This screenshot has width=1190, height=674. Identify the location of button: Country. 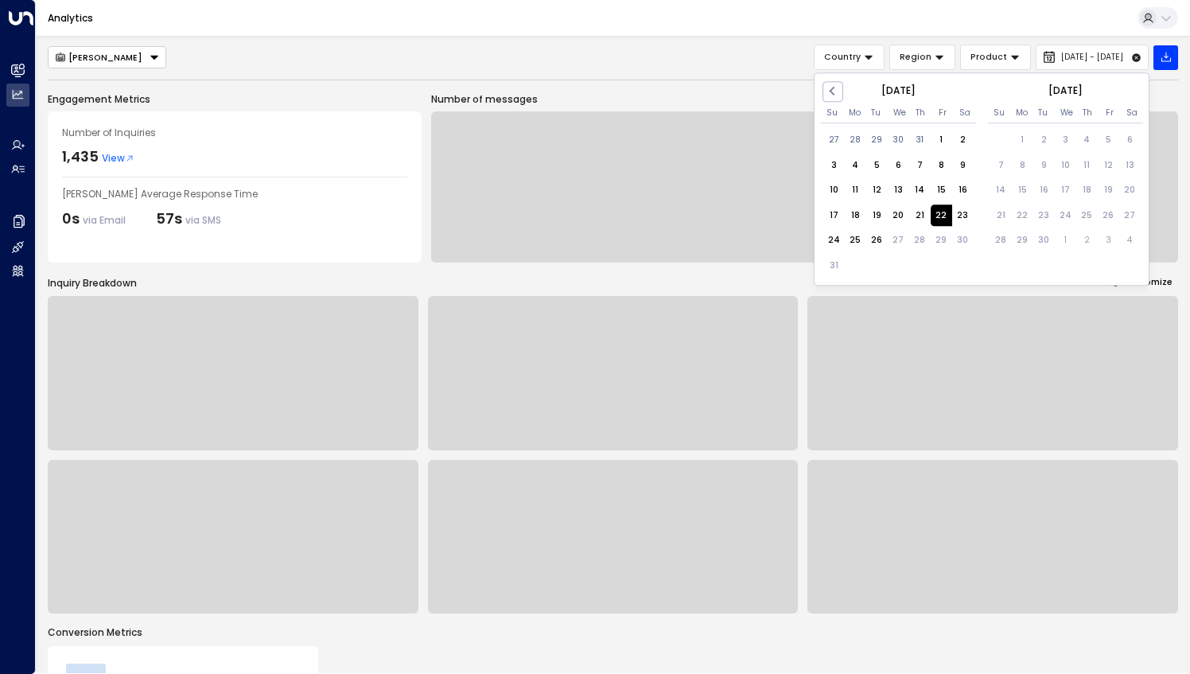
(849, 57).